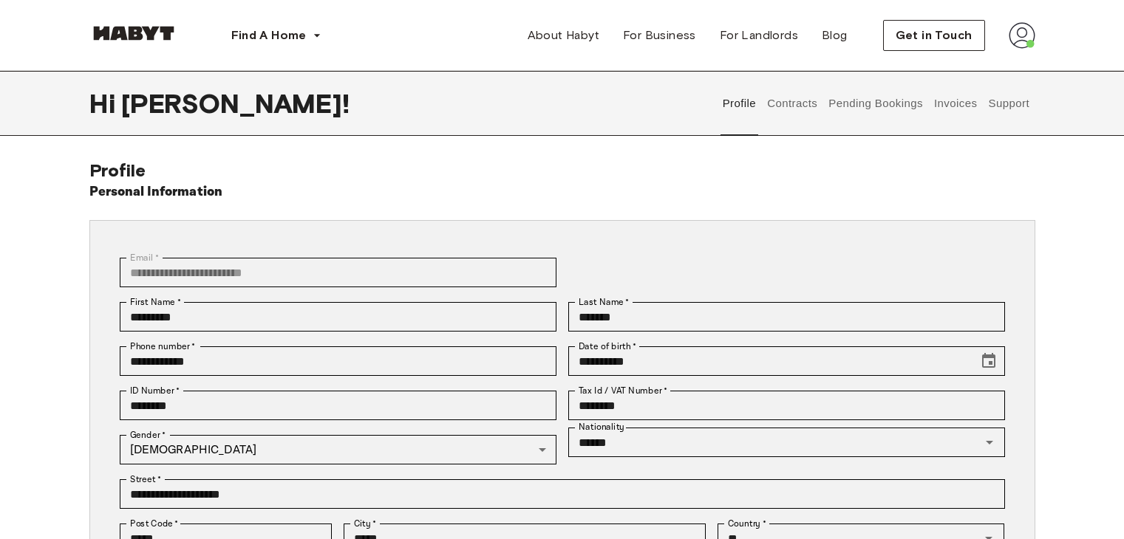 The width and height of the screenshot is (1124, 539). Describe the element at coordinates (739, 103) in the screenshot. I see `button: Profile` at that location.